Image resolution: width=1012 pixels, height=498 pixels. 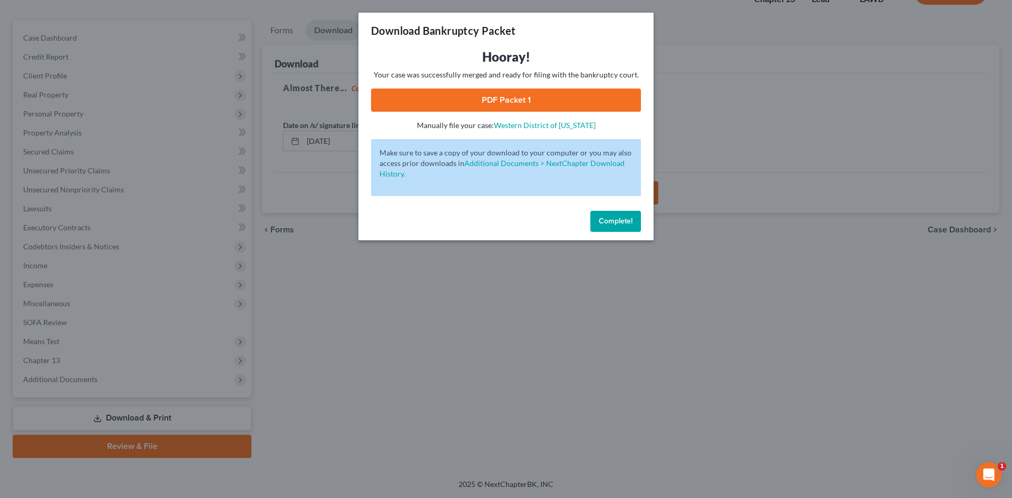 What do you see at coordinates (506, 75) in the screenshot?
I see `p: Your case was successfully merged and ready for filing with the bankruptcy court.` at bounding box center [506, 75].